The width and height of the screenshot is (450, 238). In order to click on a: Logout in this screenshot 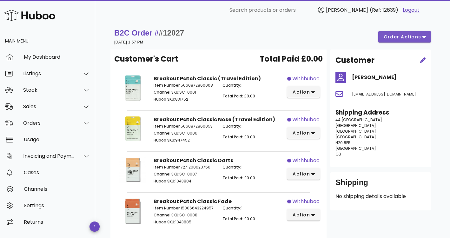, I will do `click(411, 10)`.